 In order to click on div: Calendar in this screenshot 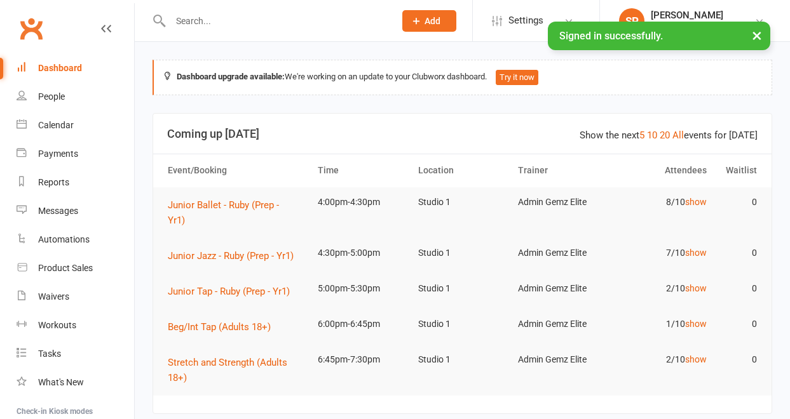, I will do `click(56, 125)`.